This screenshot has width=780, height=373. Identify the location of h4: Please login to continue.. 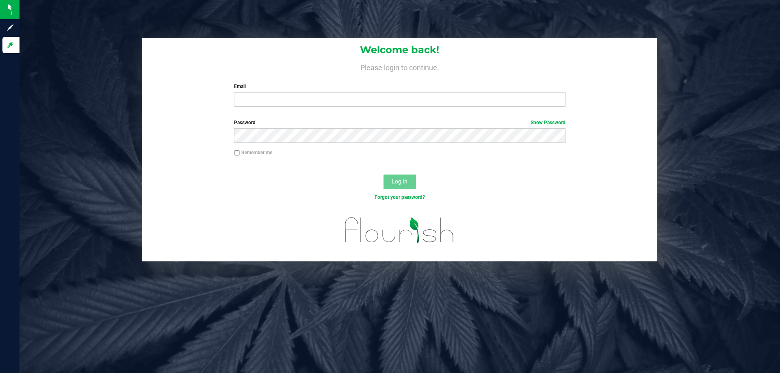
(399, 67).